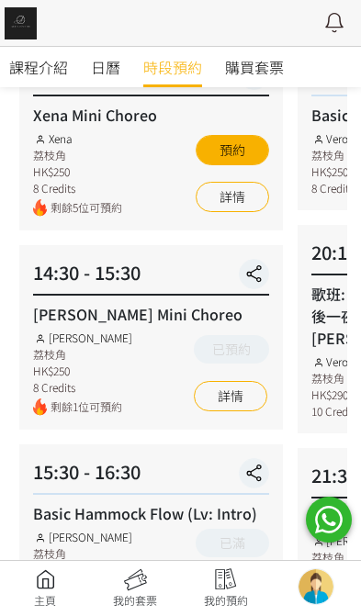 The height and width of the screenshot is (616, 361). Describe the element at coordinates (254, 67) in the screenshot. I see `a: 購買套票` at that location.